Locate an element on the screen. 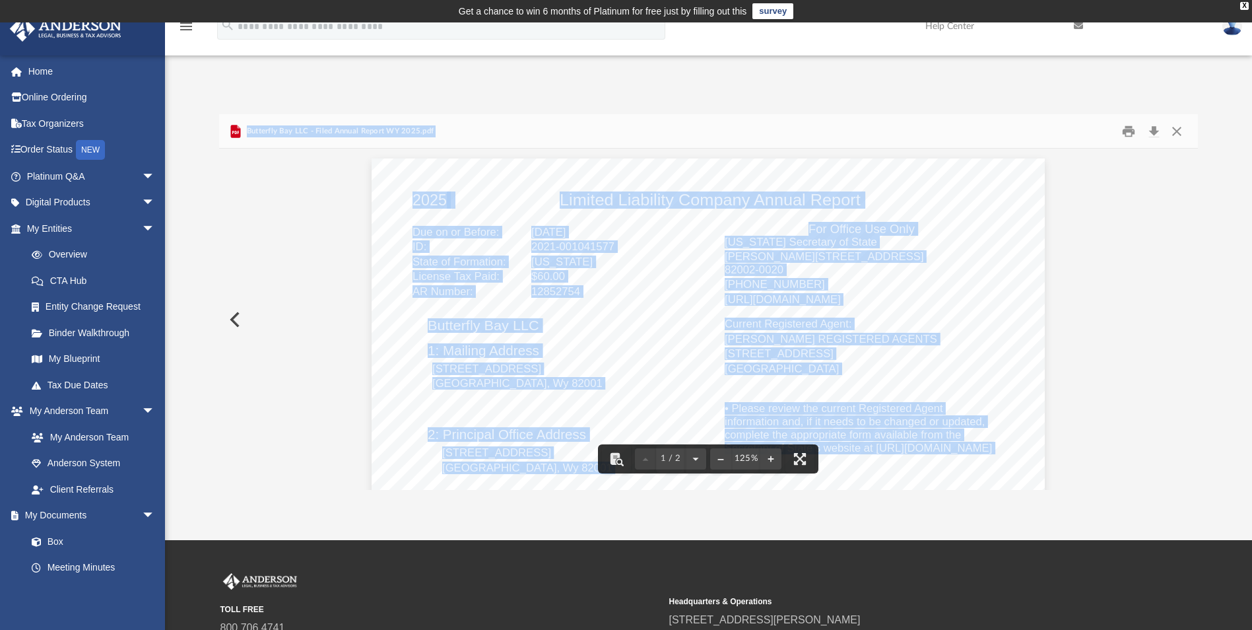 The image size is (1252, 630). i: search is located at coordinates (228, 25).